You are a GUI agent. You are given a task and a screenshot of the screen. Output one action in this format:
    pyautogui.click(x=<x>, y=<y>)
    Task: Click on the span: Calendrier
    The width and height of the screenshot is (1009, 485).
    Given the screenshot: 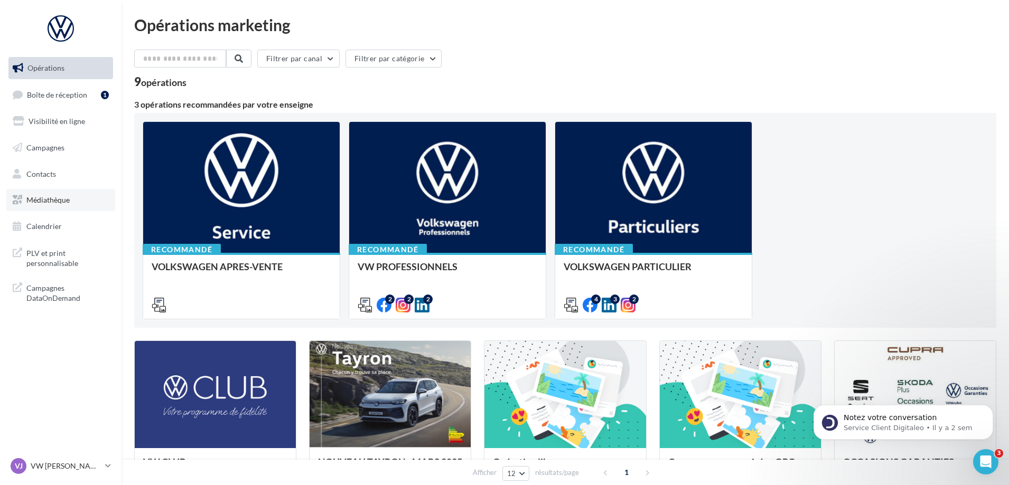 What is the action you would take?
    pyautogui.click(x=44, y=226)
    